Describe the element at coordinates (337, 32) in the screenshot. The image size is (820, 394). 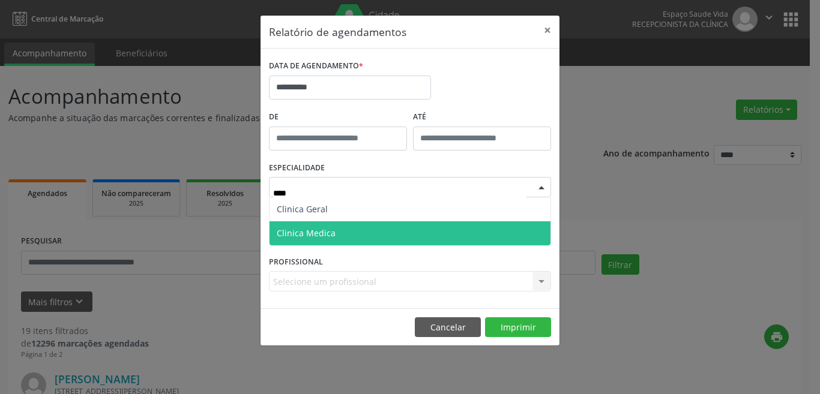
I see `h5: Relatório de agendamentos` at that location.